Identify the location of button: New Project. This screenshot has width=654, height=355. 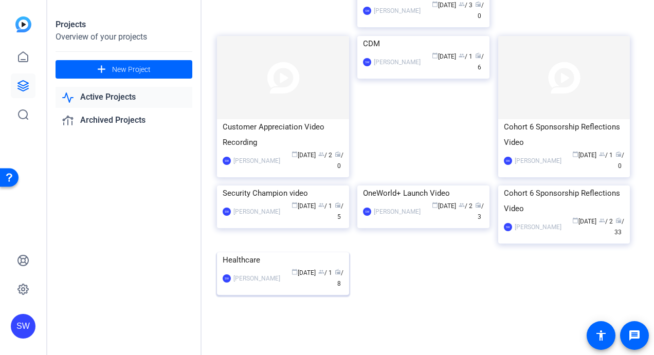
(124, 69).